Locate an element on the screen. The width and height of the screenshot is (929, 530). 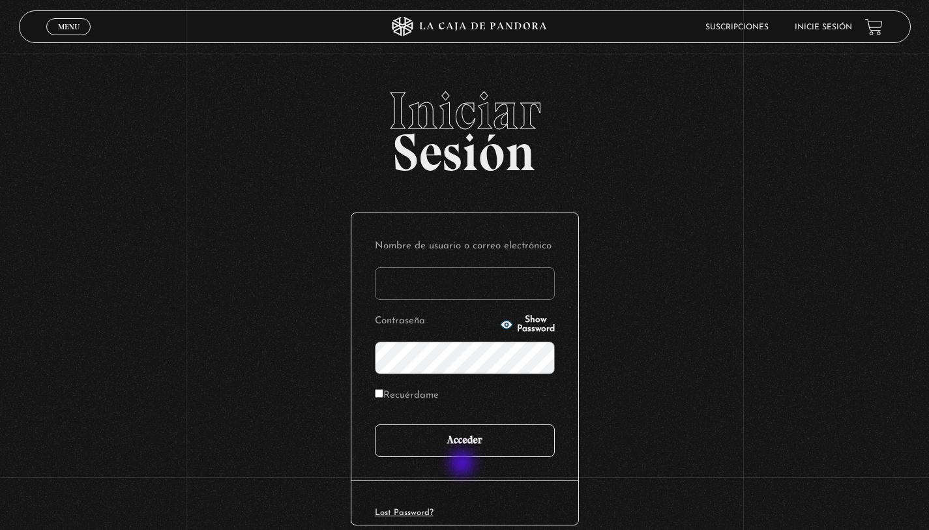
span: Cerrar is located at coordinates (68, 38).